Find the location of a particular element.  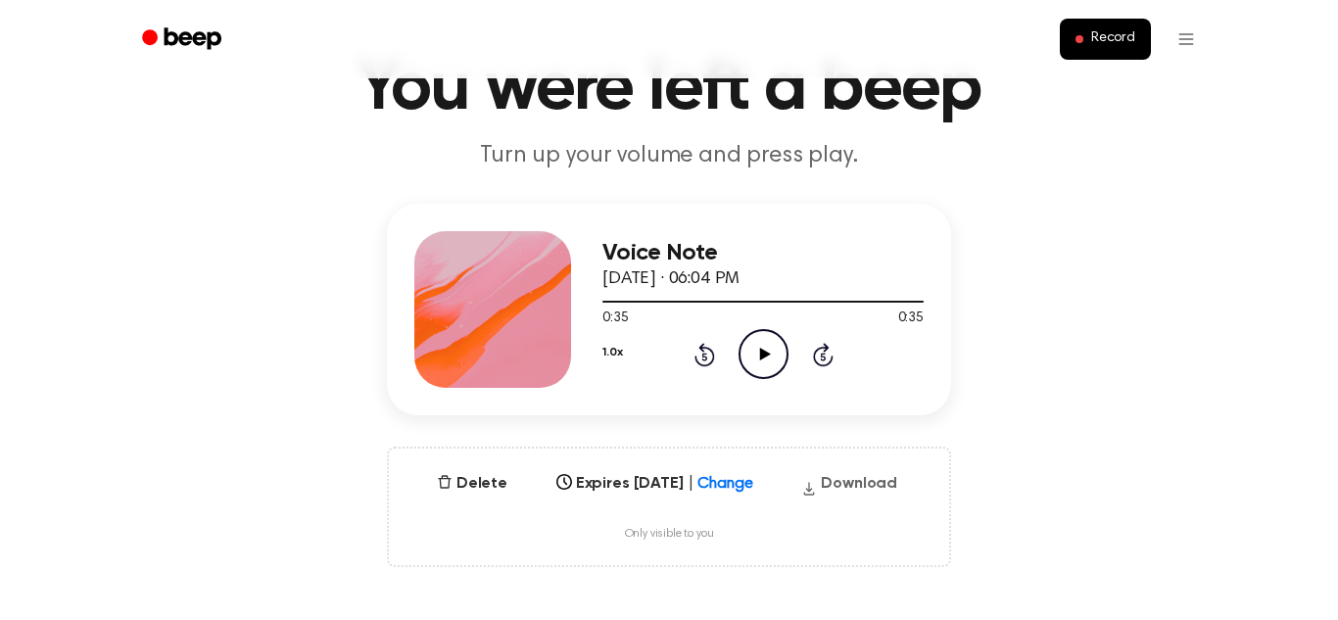

h1: You were left a beep is located at coordinates (669, 89).